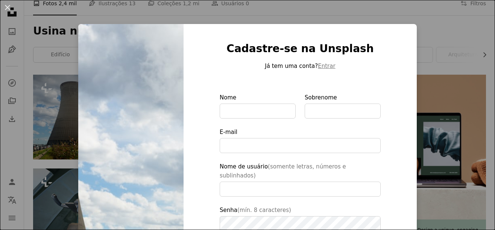  Describe the element at coordinates (257, 106) in the screenshot. I see `label: Nome` at that location.